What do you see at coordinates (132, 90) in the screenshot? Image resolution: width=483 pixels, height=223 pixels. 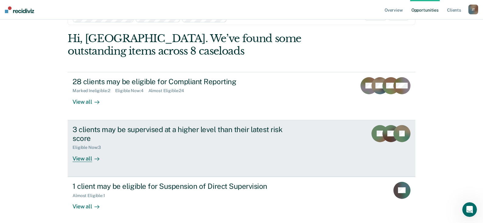 I see `div: Eligible Now : 4` at bounding box center [132, 90].